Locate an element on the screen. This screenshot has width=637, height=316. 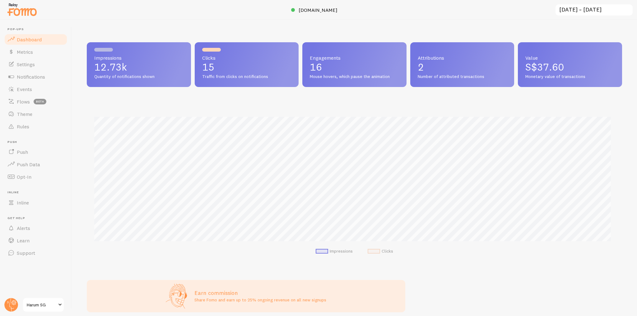
span: Metrics is located at coordinates (25, 52).